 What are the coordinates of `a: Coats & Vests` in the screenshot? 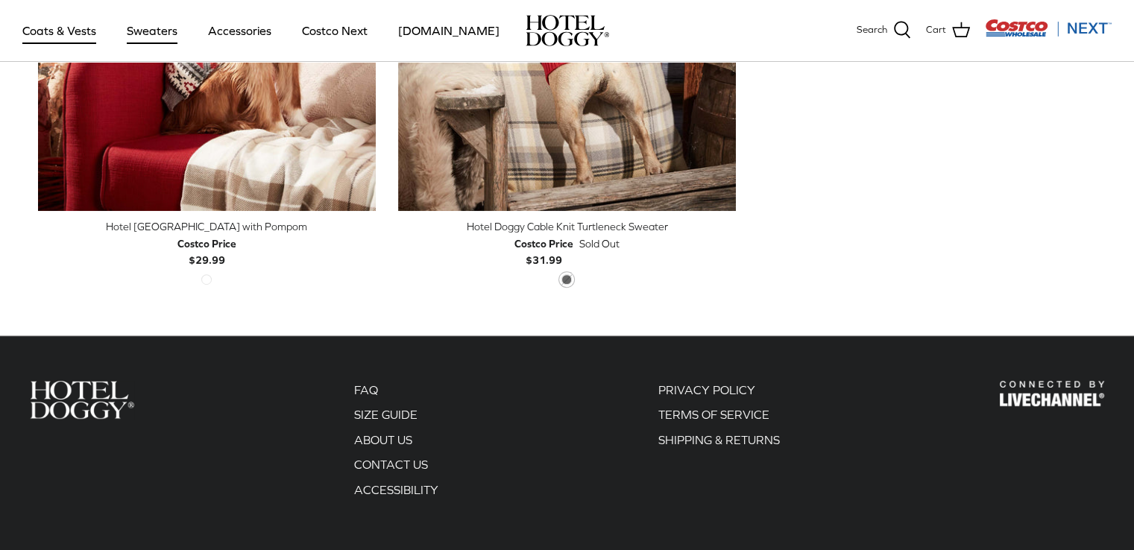 It's located at (59, 31).